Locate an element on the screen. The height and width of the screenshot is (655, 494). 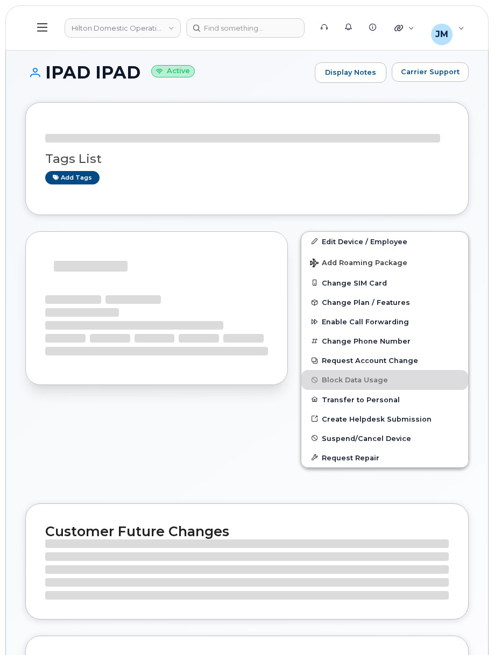
button: Suspend/Cancel Device is located at coordinates (385, 438).